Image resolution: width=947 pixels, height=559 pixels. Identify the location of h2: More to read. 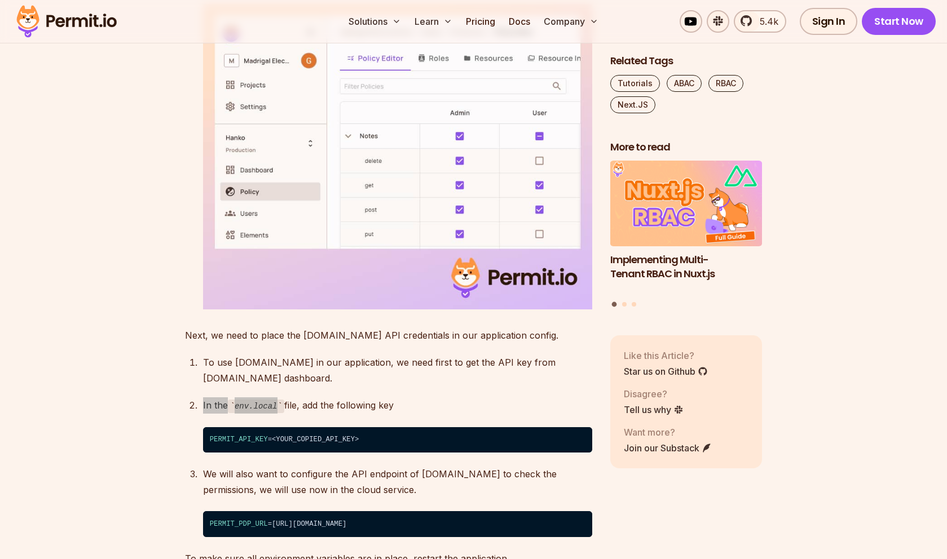
(686, 147).